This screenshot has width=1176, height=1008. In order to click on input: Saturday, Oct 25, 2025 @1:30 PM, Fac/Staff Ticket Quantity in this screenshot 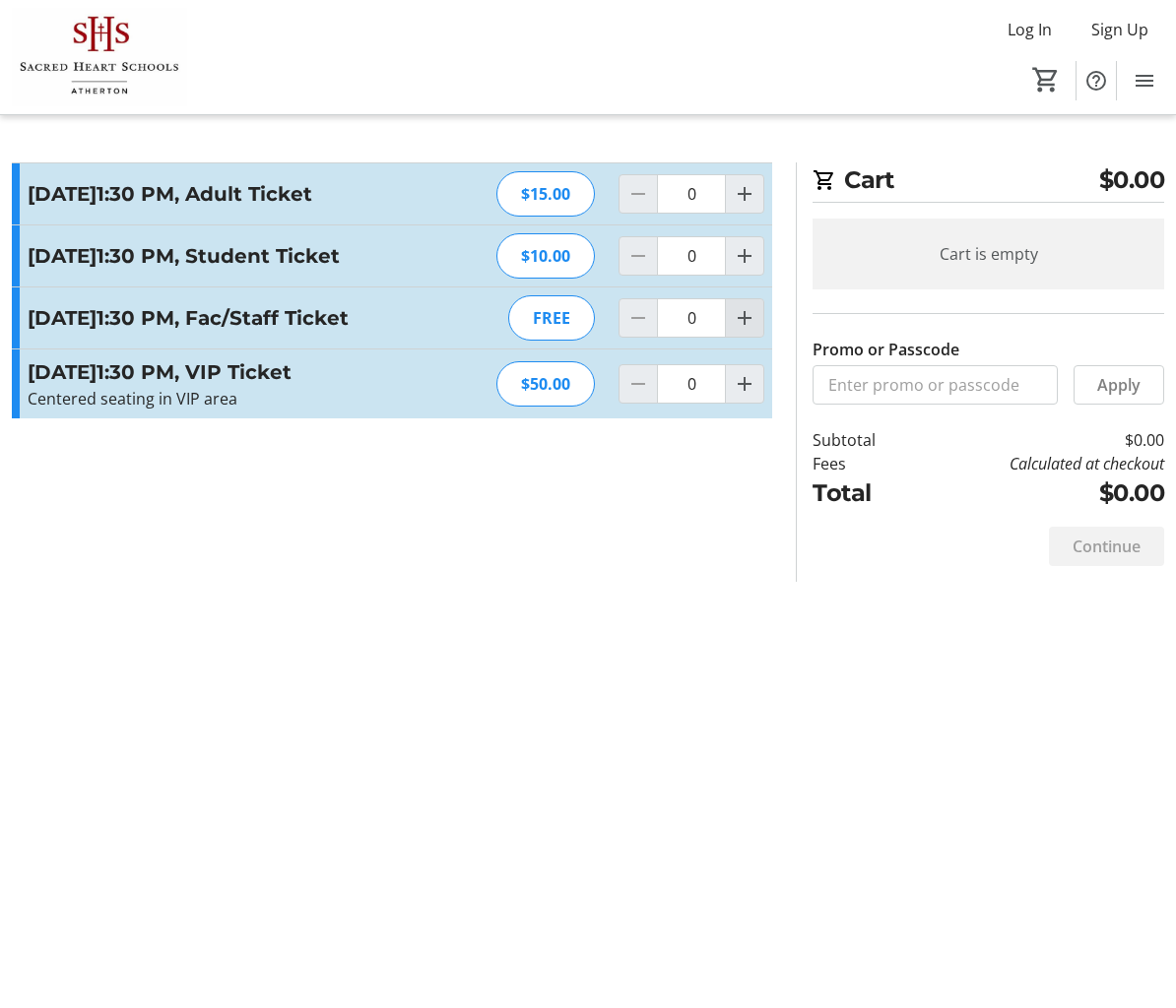, I will do `click(692, 318)`.